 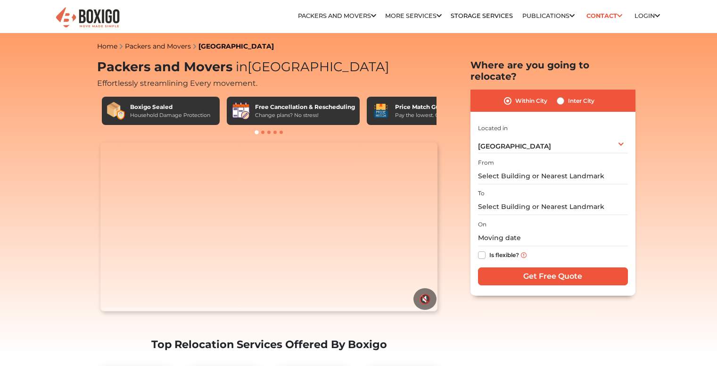 I want to click on a: Home, so click(x=107, y=46).